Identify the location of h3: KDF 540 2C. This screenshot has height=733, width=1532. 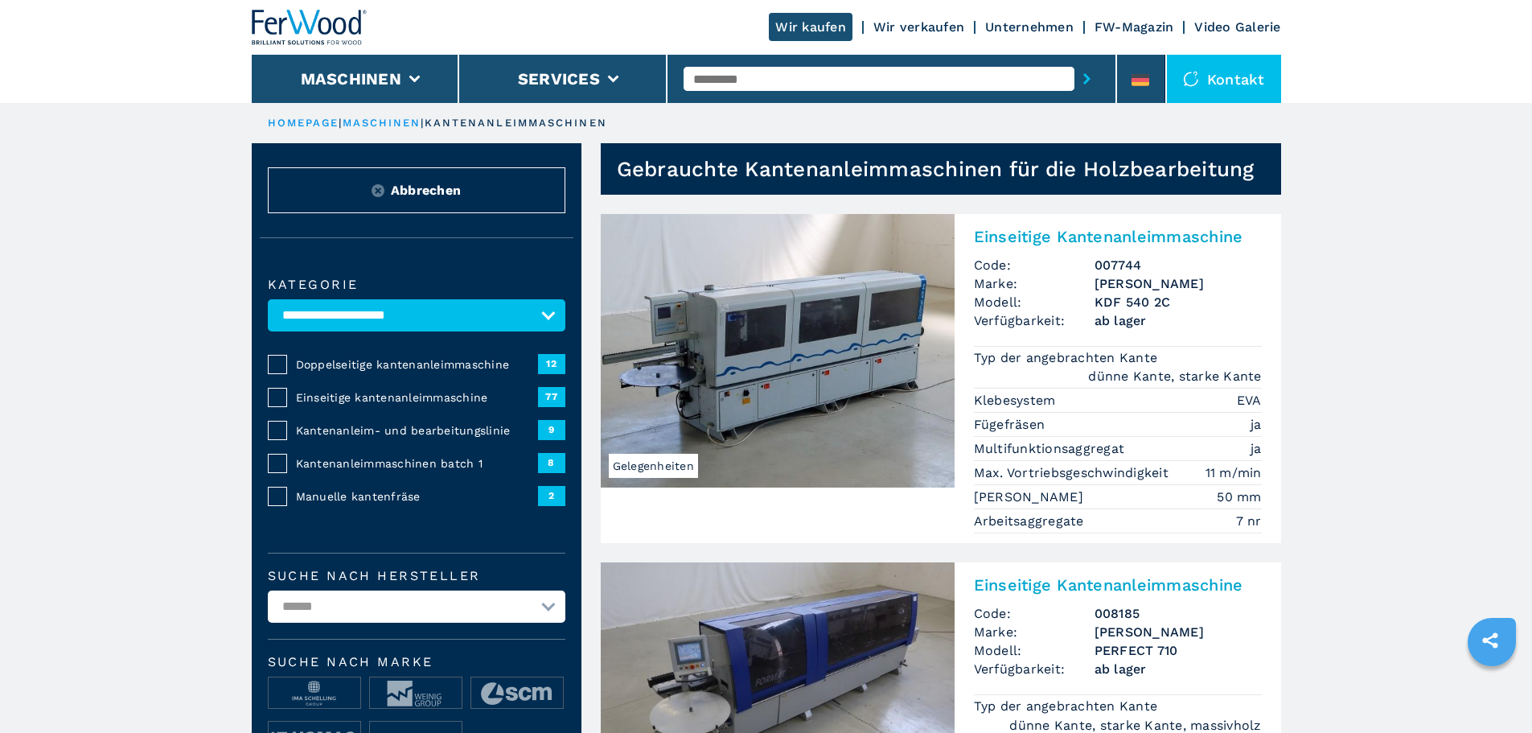
(1178, 302).